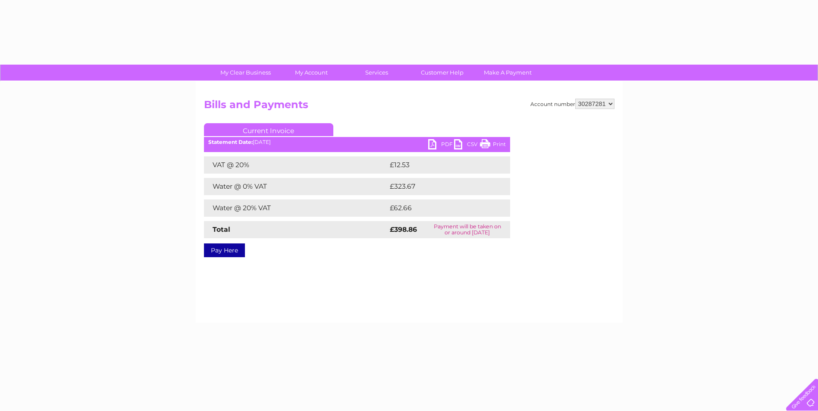  Describe the element at coordinates (224, 250) in the screenshot. I see `a: Pay Here` at that location.